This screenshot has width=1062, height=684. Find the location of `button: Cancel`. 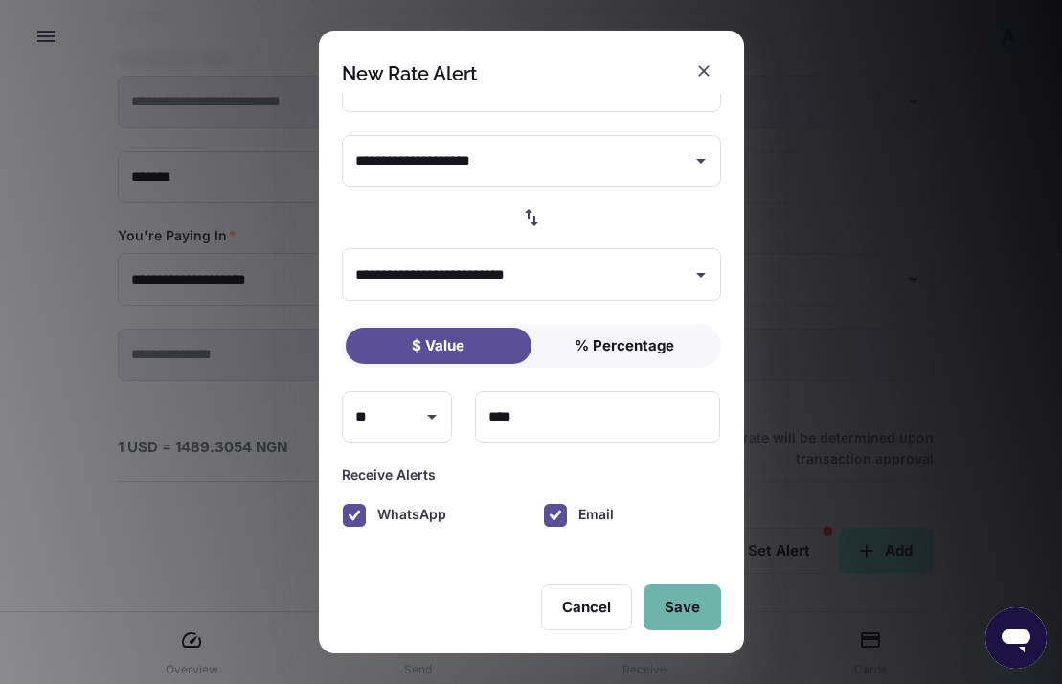

button: Cancel is located at coordinates (586, 607).